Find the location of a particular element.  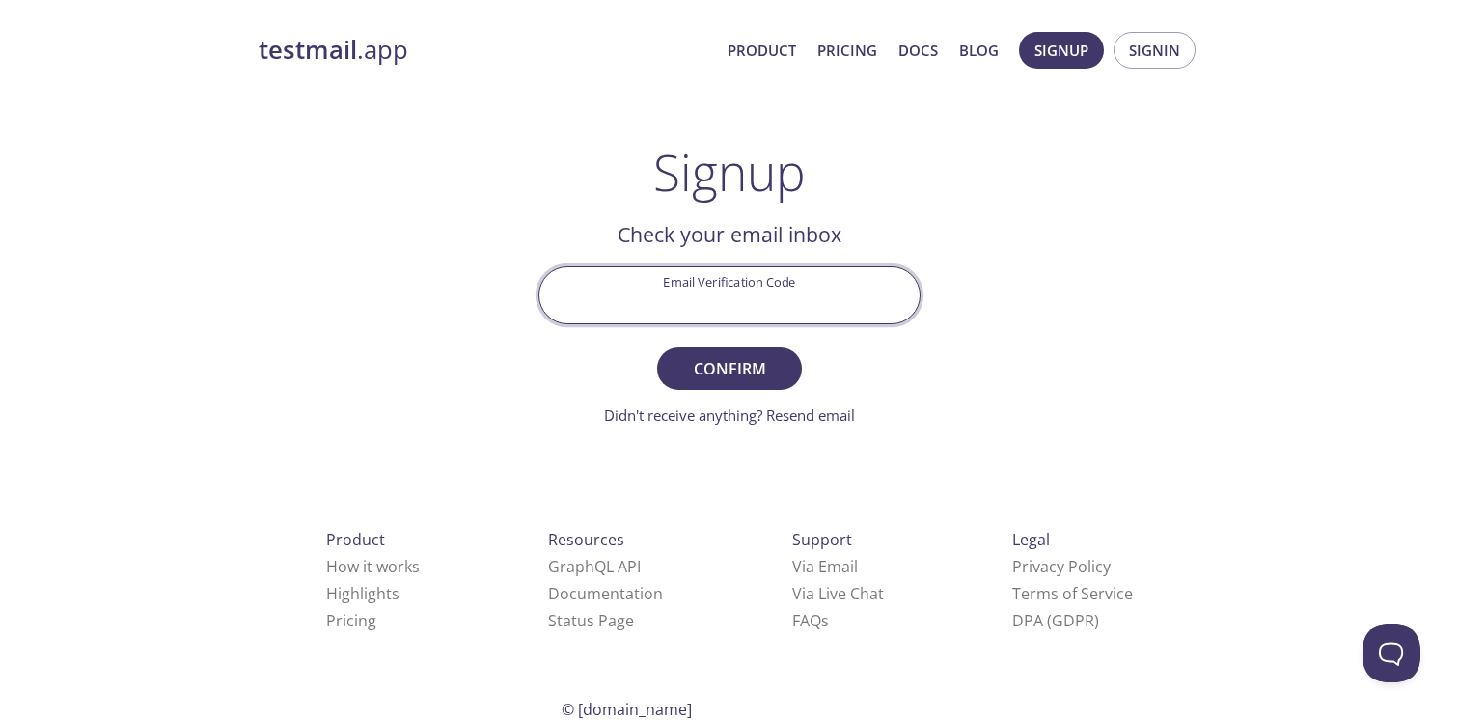

a: Terms of Service is located at coordinates (1072, 594).